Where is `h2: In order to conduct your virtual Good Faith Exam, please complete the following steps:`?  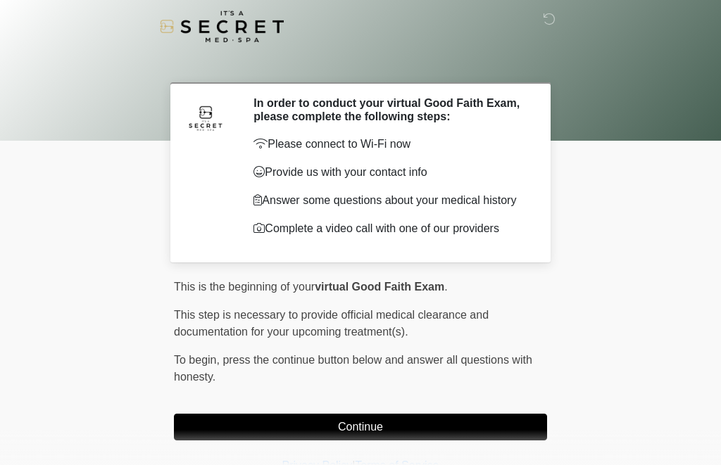 h2: In order to conduct your virtual Good Faith Exam, please complete the following steps: is located at coordinates (389, 110).